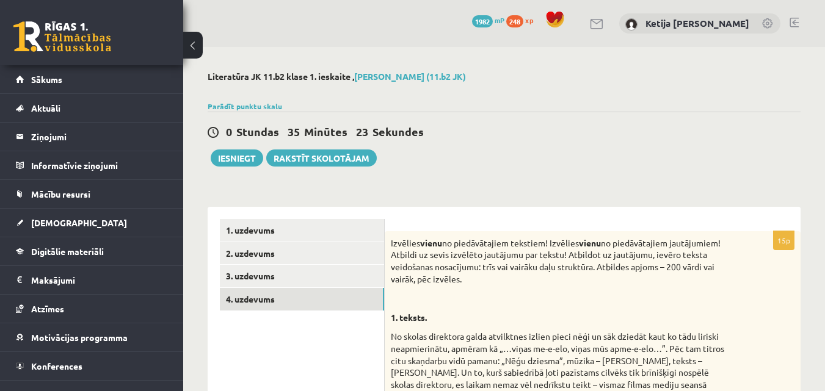 This screenshot has height=391, width=825. What do you see at coordinates (92, 280) in the screenshot?
I see `a: Maksājumi` at bounding box center [92, 280].